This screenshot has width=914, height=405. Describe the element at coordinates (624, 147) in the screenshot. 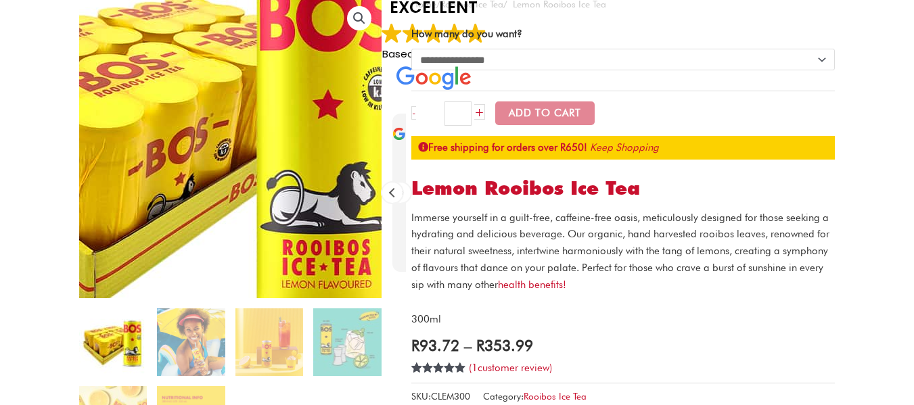

I see `a: Keep Shopping` at that location.